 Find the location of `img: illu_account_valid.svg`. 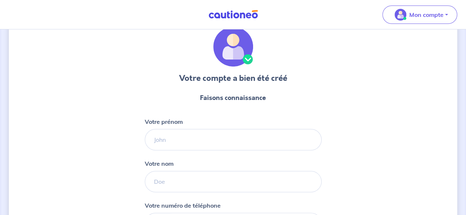

img: illu_account_valid.svg is located at coordinates (233, 47).